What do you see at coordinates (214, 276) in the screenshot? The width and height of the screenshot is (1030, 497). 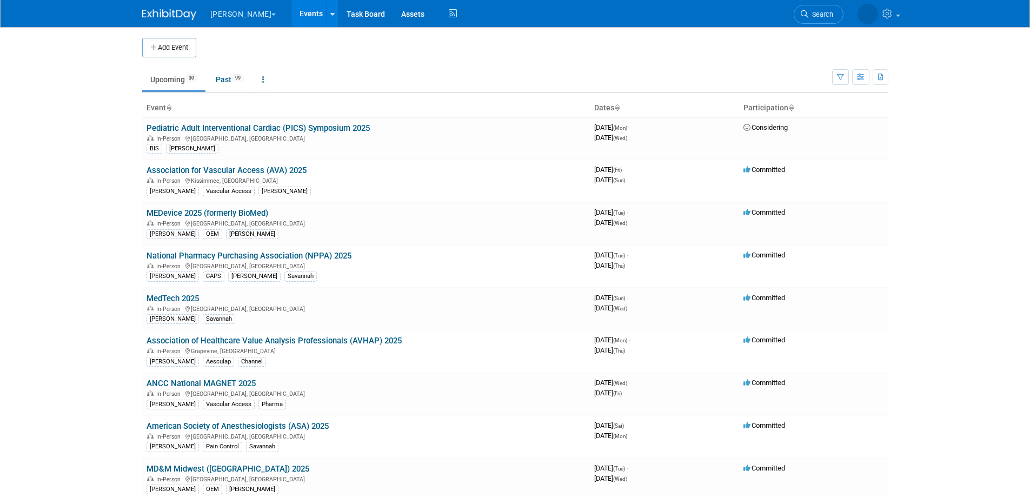 I see `div: CAPS` at bounding box center [214, 276].